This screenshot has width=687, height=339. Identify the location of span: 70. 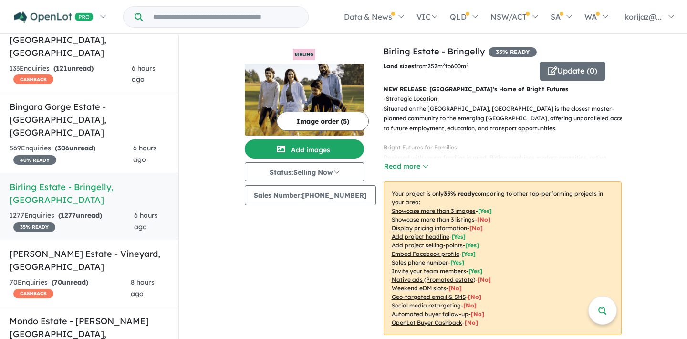
(58, 282).